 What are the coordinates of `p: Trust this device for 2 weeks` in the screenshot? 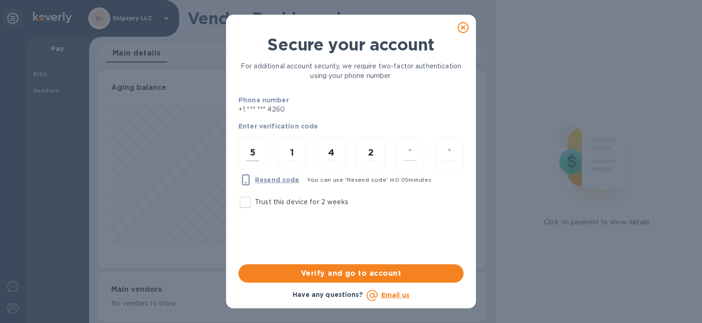 It's located at (301, 202).